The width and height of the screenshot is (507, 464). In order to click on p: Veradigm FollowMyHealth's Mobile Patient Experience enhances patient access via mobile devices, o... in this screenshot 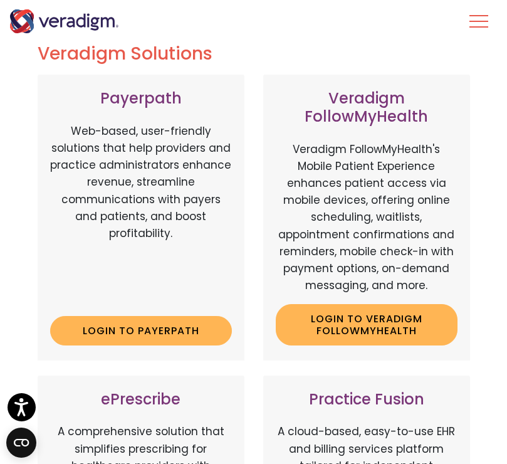, I will do `click(367, 218)`.